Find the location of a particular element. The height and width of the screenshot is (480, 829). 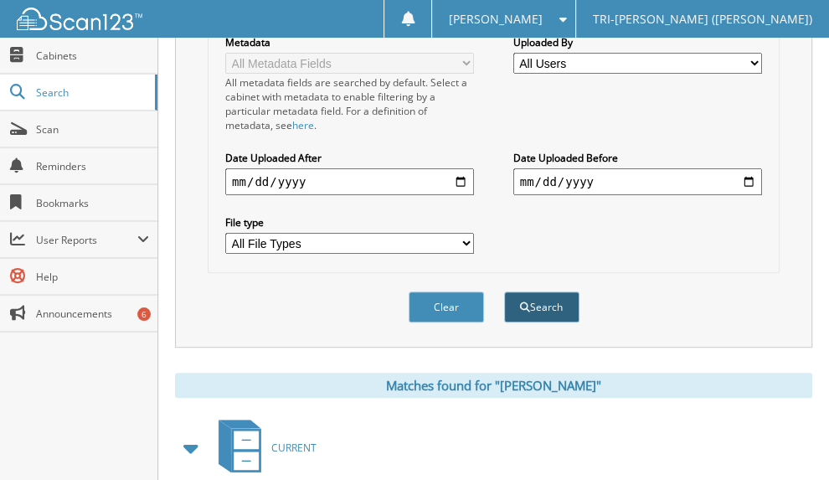

span: Scan is located at coordinates (92, 129).